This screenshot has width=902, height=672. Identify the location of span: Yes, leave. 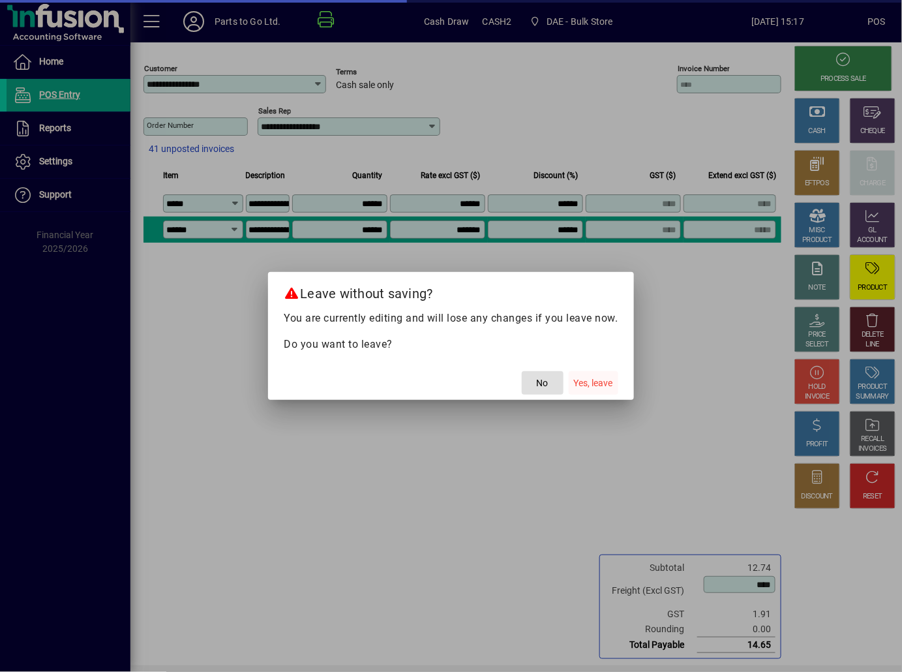
(594, 383).